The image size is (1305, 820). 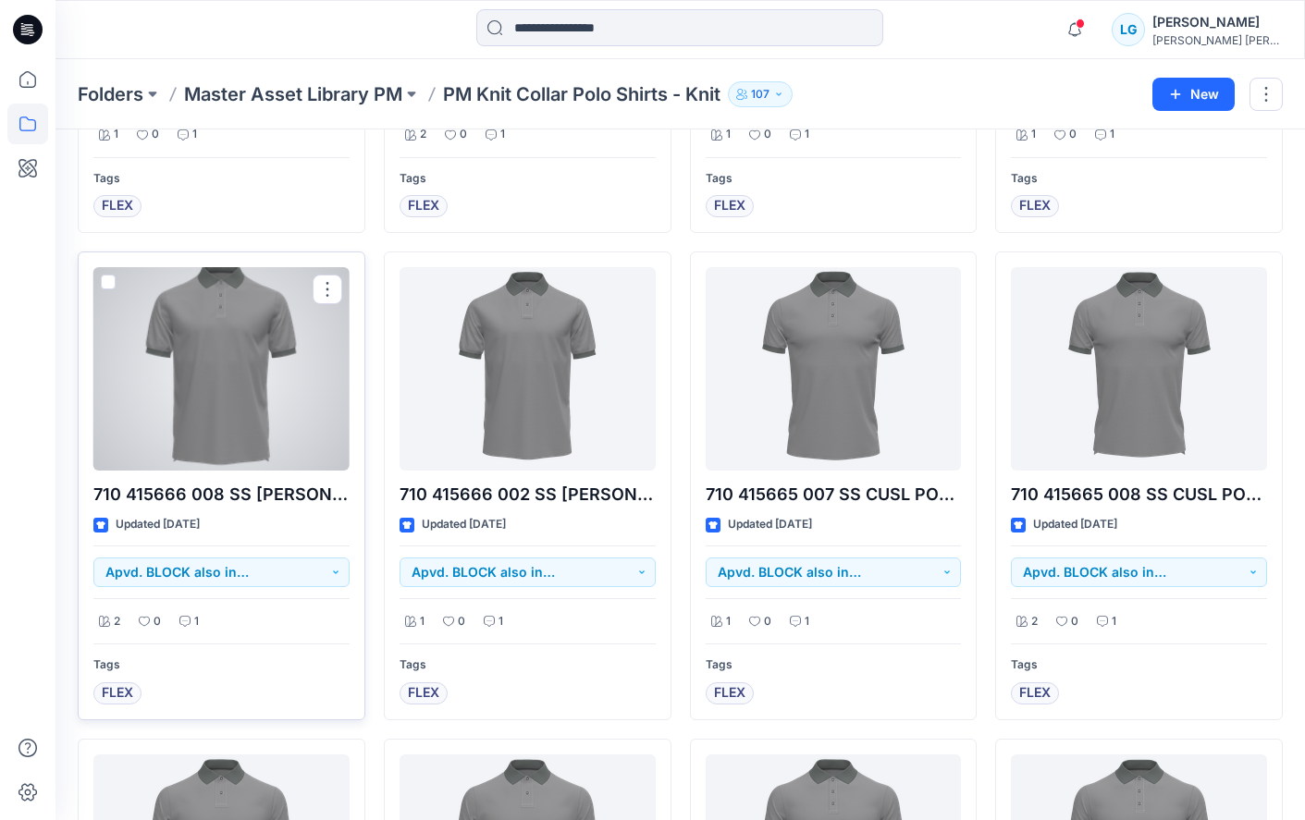 I want to click on p: 710 415665 008 SS CUSL POLO UNEVEN HEM KC 3 BUTTON ENGLISH PLACKET SC01, so click(x=1138, y=495).